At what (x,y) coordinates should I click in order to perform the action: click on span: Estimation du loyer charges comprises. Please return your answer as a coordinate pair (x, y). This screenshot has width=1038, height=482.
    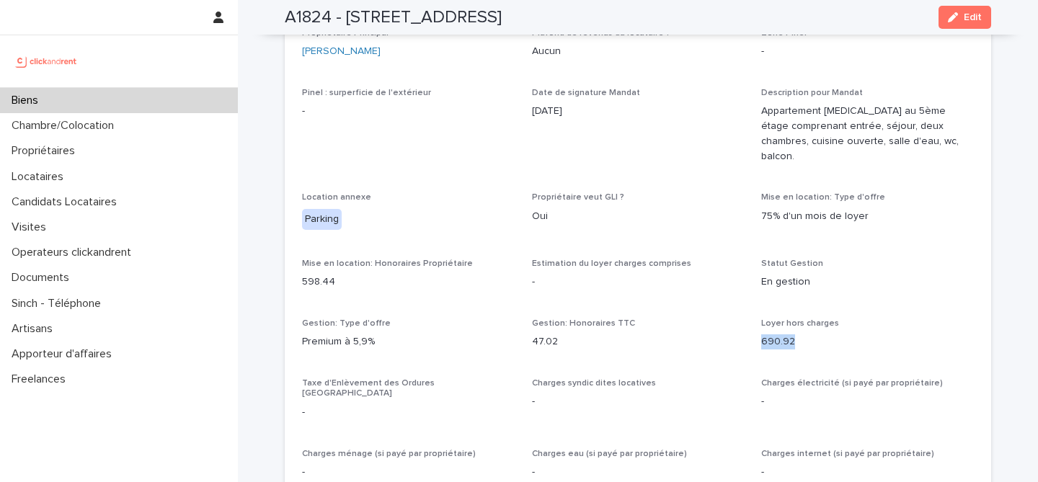
    Looking at the image, I should click on (611, 264).